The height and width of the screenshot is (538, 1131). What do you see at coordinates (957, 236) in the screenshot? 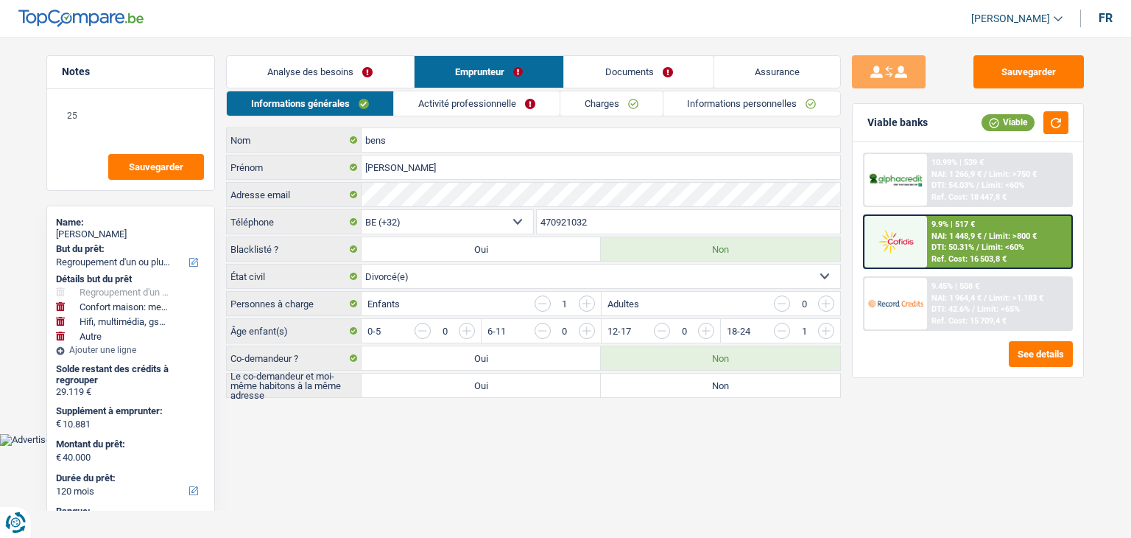
I see `span: NAI: 1 448,9 €` at bounding box center [957, 236].